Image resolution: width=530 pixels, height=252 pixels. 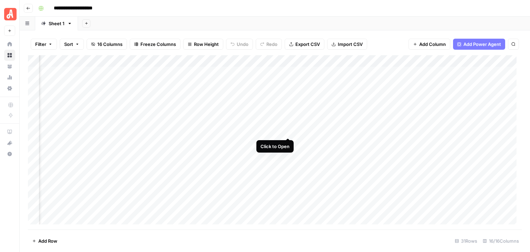 What do you see at coordinates (10, 143) in the screenshot?
I see `button: What's new?` at bounding box center [10, 143].